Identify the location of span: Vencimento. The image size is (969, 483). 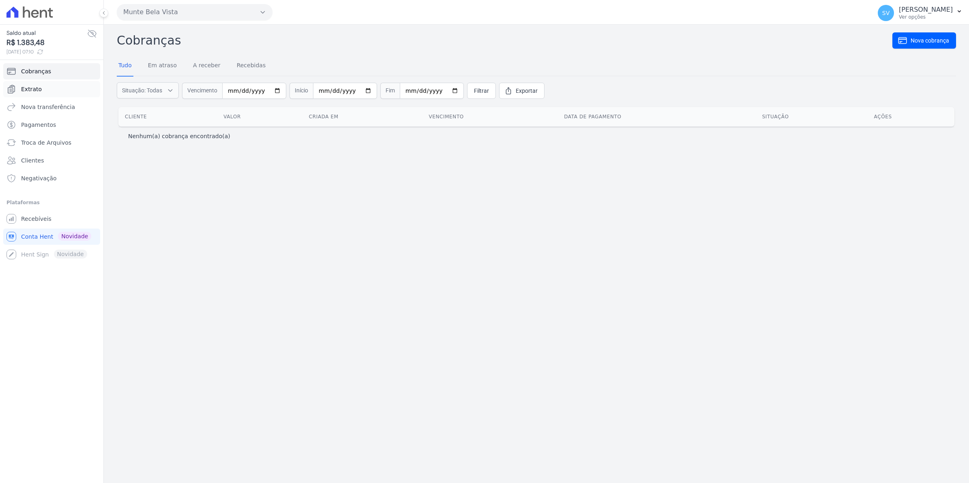
(202, 91).